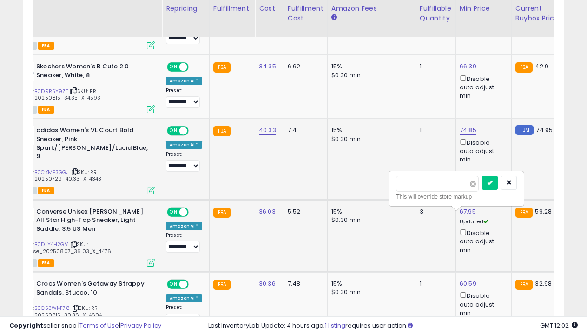 This screenshot has height=335, width=587. Describe the element at coordinates (99, 325) in the screenshot. I see `a: Terms of Use` at that location.